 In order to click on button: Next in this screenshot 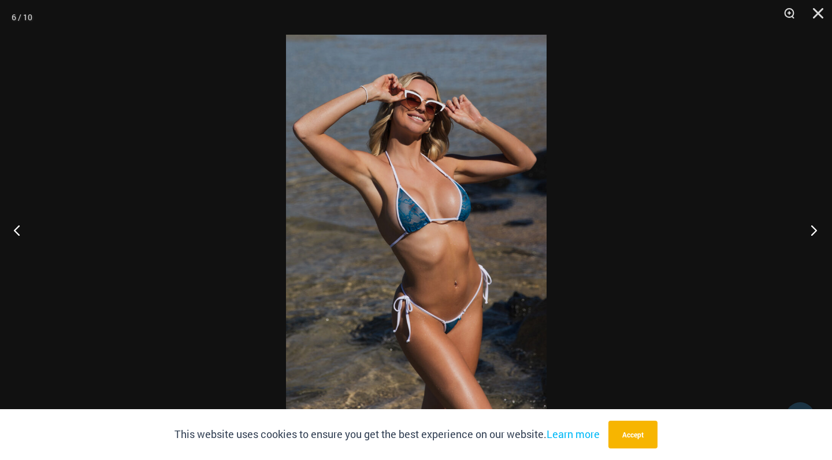, I will do `click(810, 230)`.